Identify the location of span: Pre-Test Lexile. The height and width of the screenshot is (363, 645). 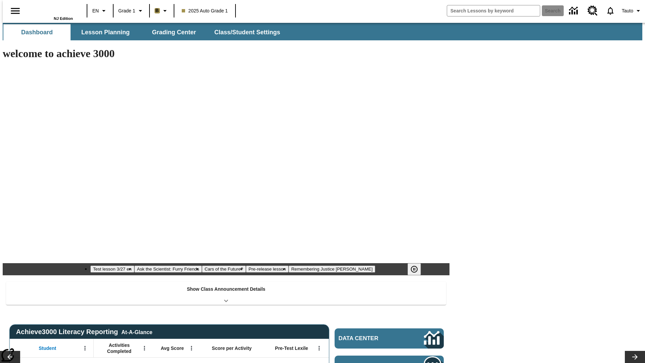
(291, 348).